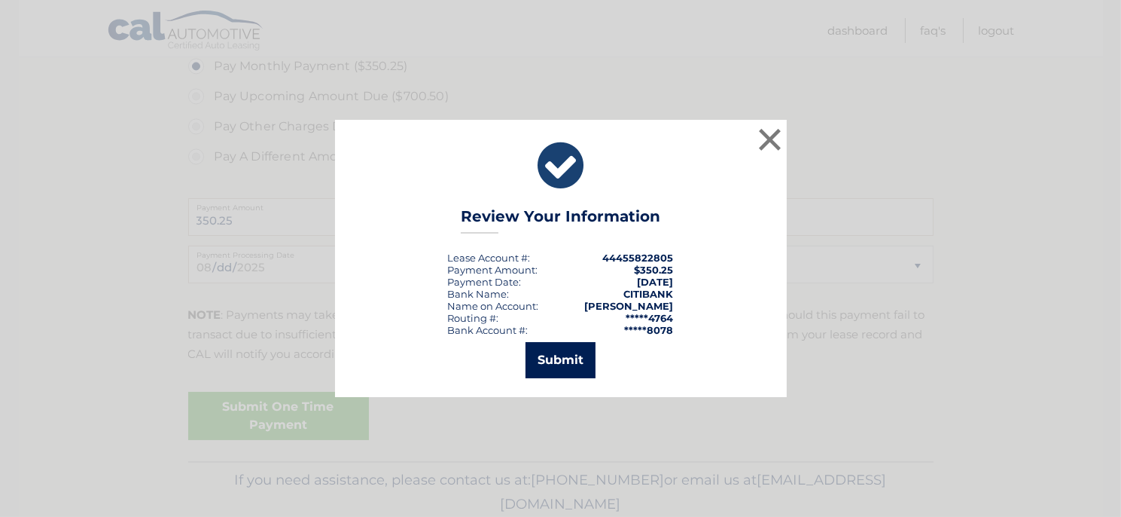 This screenshot has width=1121, height=517. What do you see at coordinates (639, 258) in the screenshot?
I see `strong: 44455822805` at bounding box center [639, 258].